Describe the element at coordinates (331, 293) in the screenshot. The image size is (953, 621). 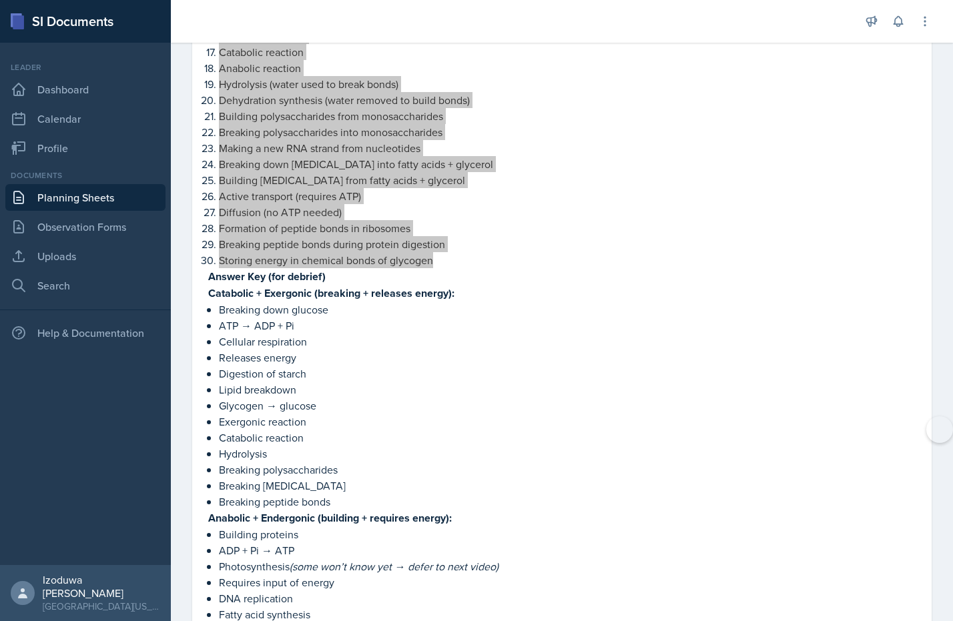
I see `strong: Catabolic + Exergonic (breaking + releases energy):` at that location.